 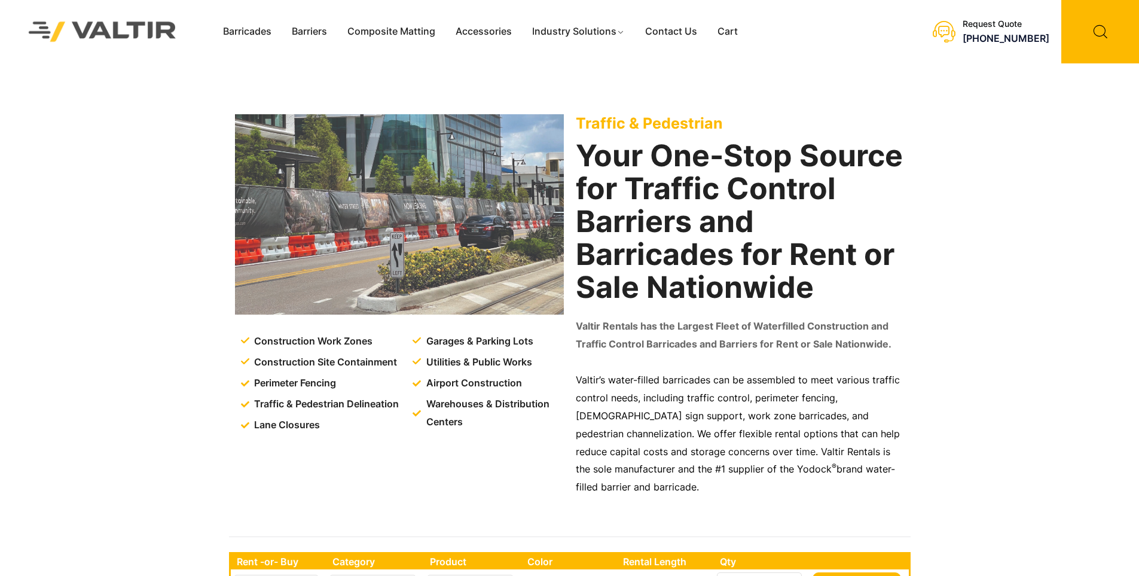 I want to click on span: Construction Work Zones, so click(x=311, y=341).